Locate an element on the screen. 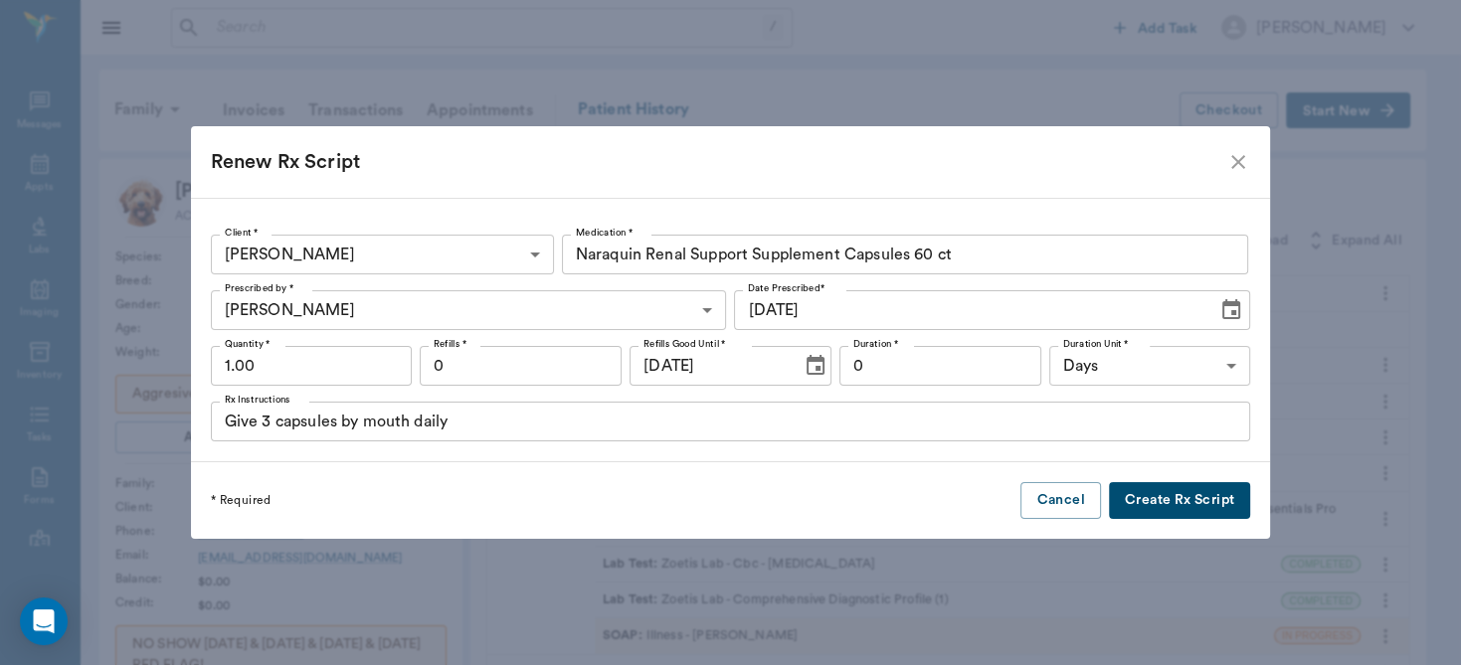  button: Cancel is located at coordinates (1060, 500).